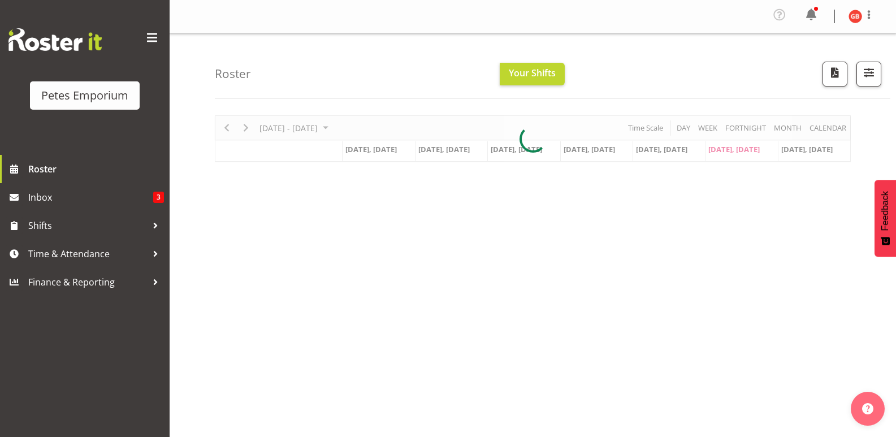 The width and height of the screenshot is (896, 437). Describe the element at coordinates (88, 226) in the screenshot. I see `span: Shifts` at that location.